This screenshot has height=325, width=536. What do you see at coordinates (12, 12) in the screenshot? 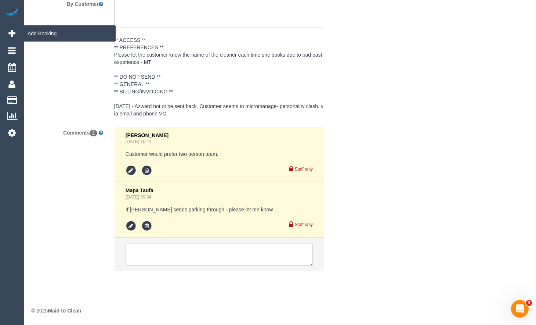
I see `a: Automaid Logo` at bounding box center [12, 12].